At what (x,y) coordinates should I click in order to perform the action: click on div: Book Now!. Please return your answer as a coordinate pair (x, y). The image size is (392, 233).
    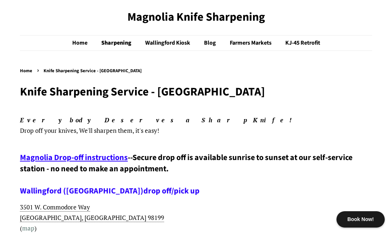
    Looking at the image, I should click on (360, 219).